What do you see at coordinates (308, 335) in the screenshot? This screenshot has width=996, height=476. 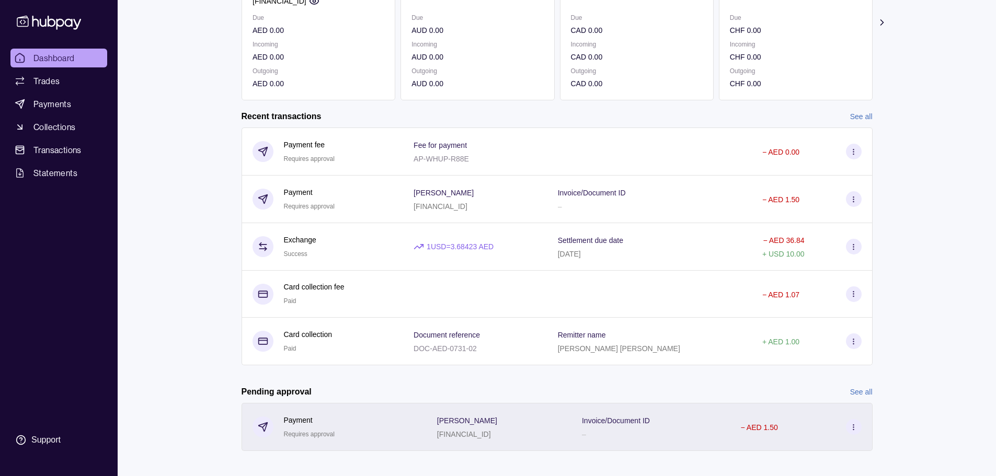 I see `p: Card collection` at bounding box center [308, 335].